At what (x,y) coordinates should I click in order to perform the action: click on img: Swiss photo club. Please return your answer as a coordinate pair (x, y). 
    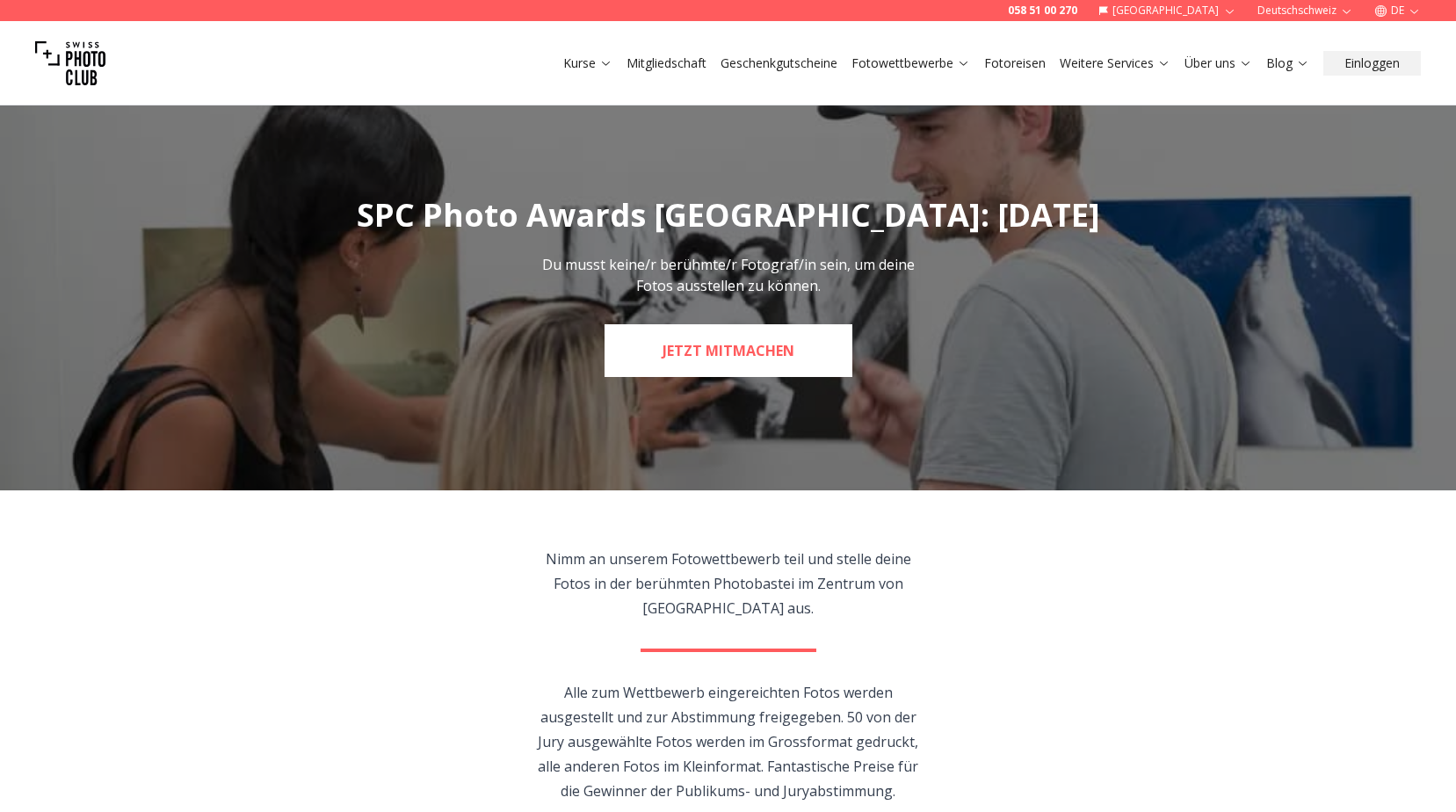
    Looking at the image, I should click on (70, 63).